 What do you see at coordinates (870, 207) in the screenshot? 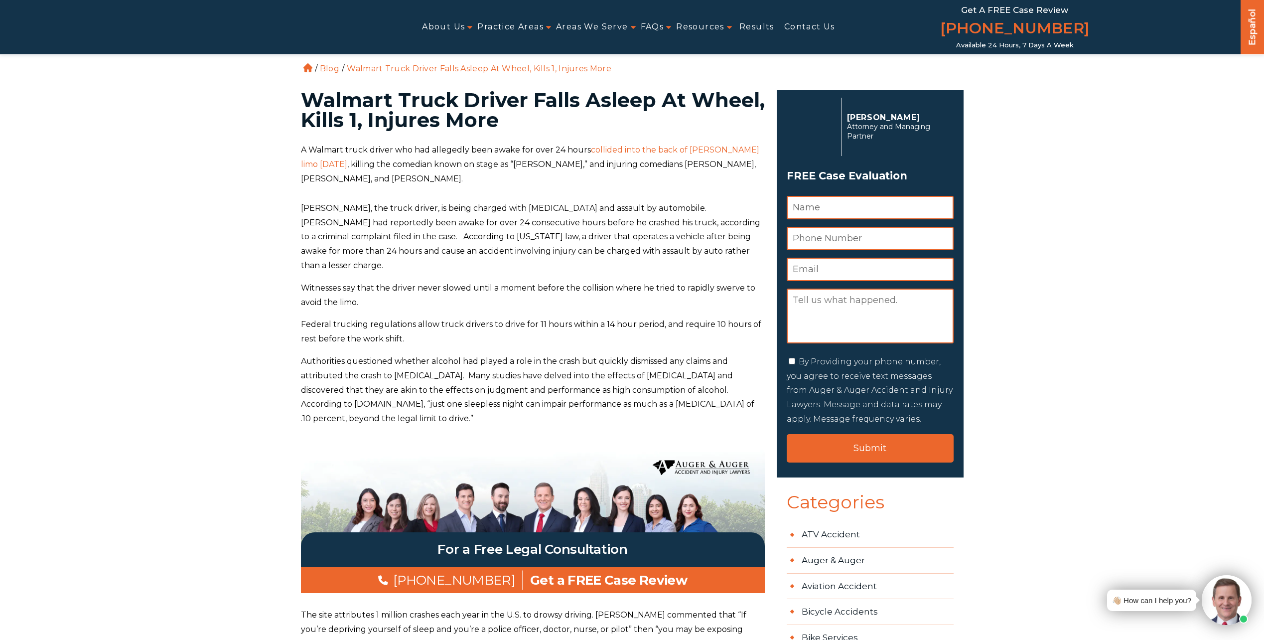
I see `input: Name` at bounding box center [870, 207].